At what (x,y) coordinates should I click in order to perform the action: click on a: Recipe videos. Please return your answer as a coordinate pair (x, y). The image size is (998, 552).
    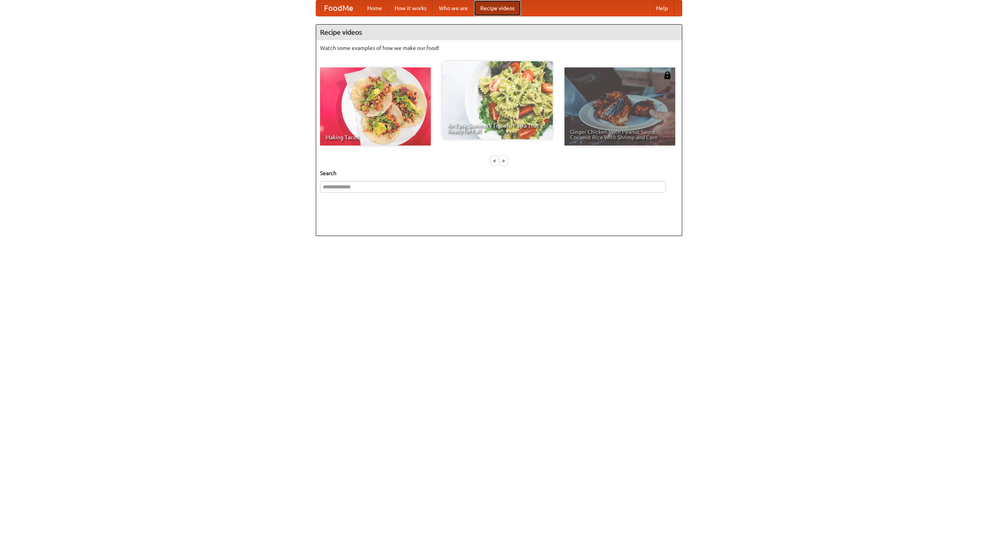
    Looking at the image, I should click on (497, 8).